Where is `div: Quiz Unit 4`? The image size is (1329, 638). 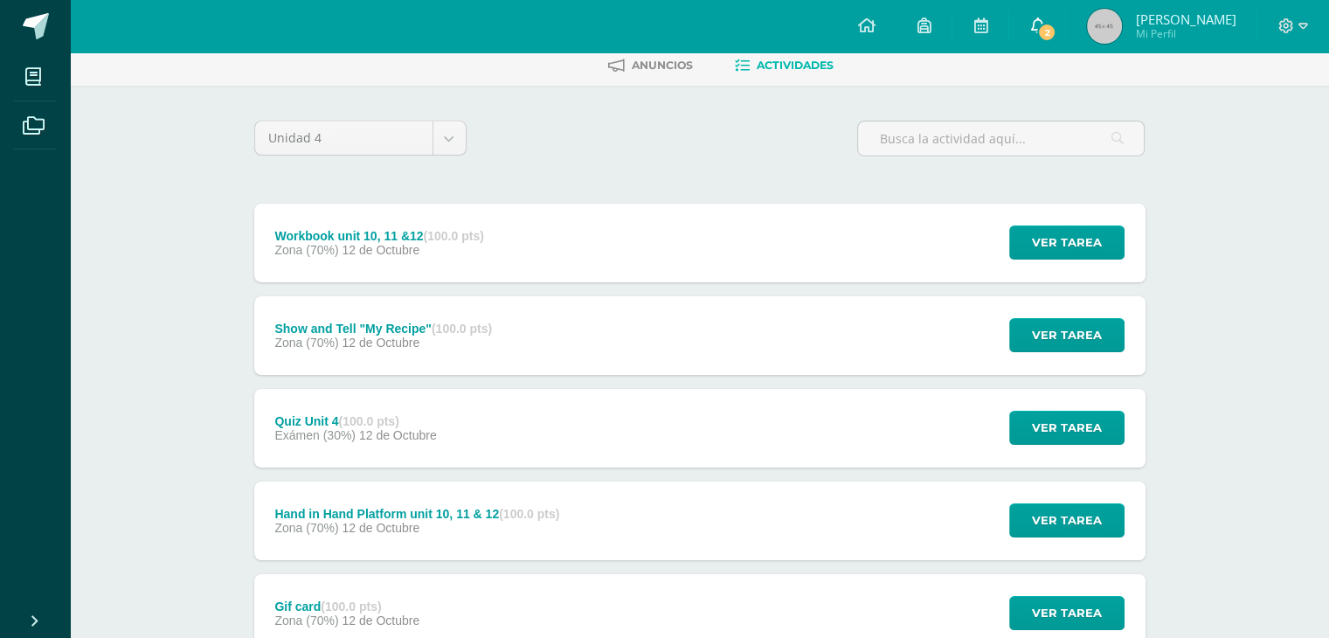 div: Quiz Unit 4 is located at coordinates (355, 421).